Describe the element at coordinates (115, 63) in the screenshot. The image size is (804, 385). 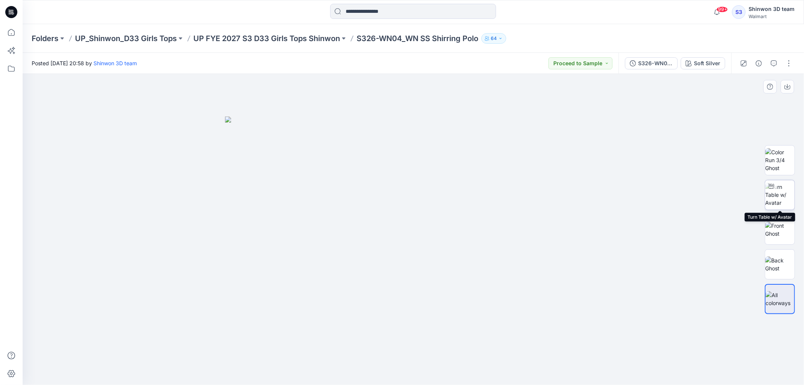
I see `a: Shinwon 3D team` at that location.